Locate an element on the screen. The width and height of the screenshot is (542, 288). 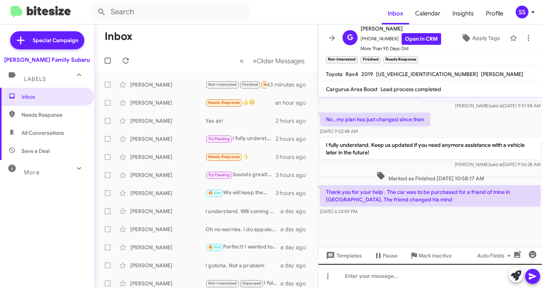
a: Open in CRM is located at coordinates (421, 39).